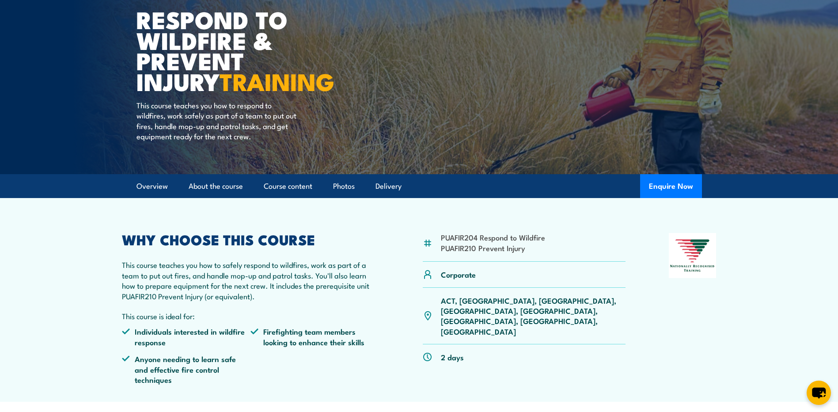  Describe the element at coordinates (458, 274) in the screenshot. I see `p: Corporate` at that location.